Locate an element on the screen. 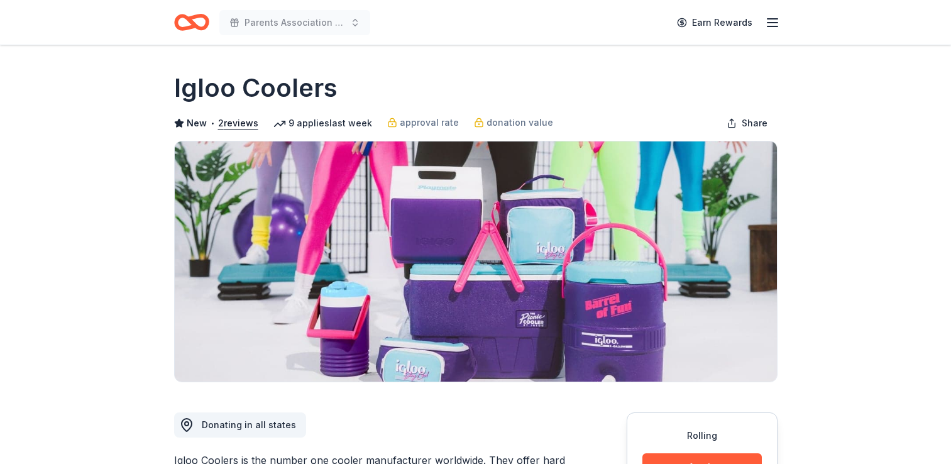  span: Parents Association Family Weekend is located at coordinates (295, 23).